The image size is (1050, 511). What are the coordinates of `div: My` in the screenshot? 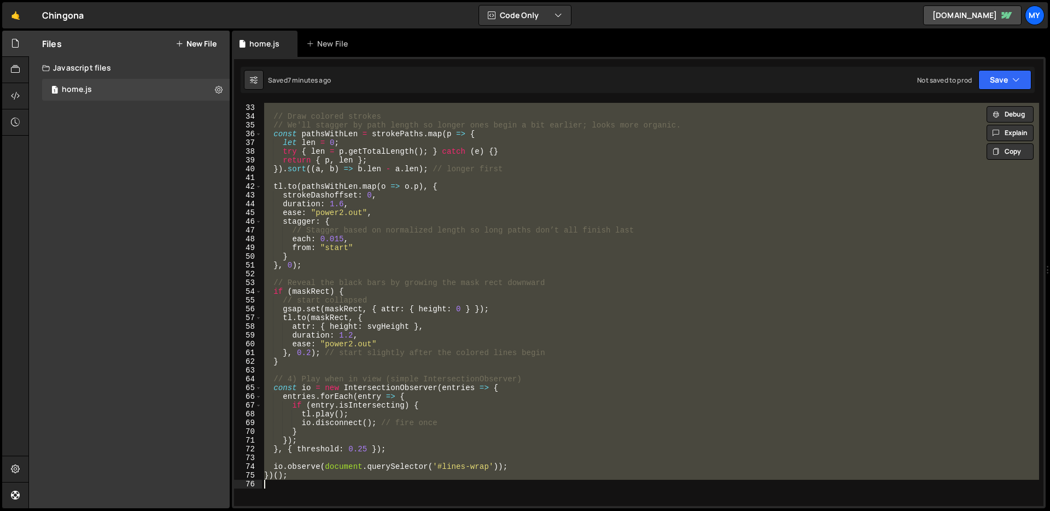 It's located at (1035, 15).